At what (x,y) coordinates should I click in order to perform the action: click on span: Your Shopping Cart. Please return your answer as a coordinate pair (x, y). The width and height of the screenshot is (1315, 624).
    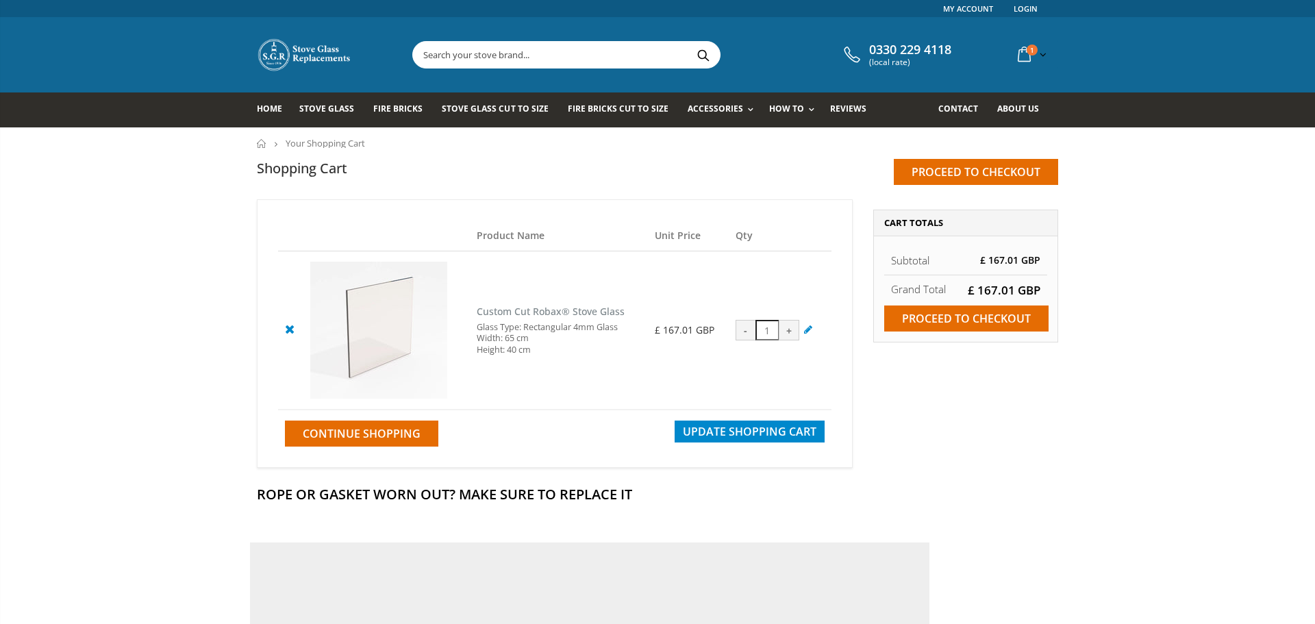
    Looking at the image, I should click on (325, 143).